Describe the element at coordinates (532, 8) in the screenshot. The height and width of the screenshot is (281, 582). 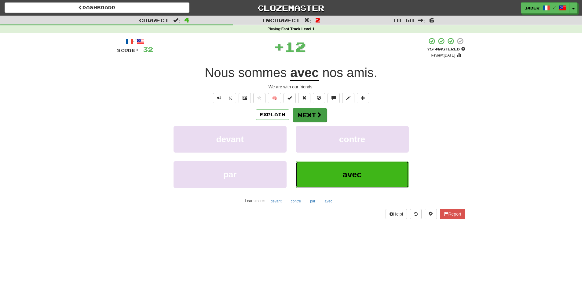
I see `span: jader` at that location.